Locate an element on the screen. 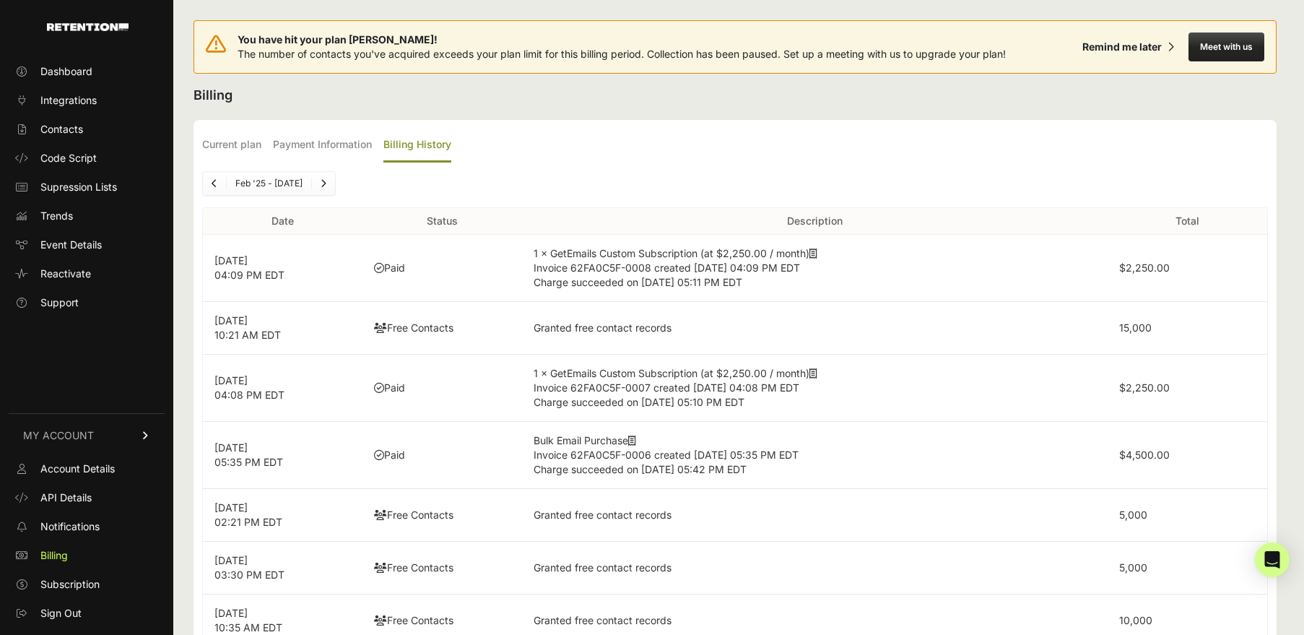  a: API Details is located at coordinates (87, 497).